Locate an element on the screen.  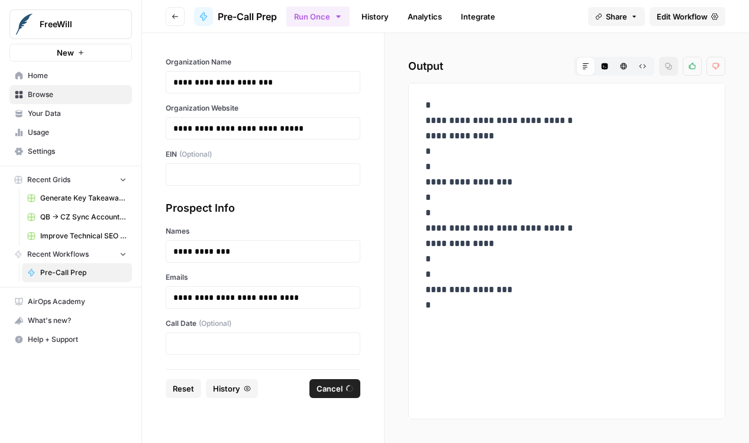
a: Improve Technical SEO for Page is located at coordinates (77, 236).